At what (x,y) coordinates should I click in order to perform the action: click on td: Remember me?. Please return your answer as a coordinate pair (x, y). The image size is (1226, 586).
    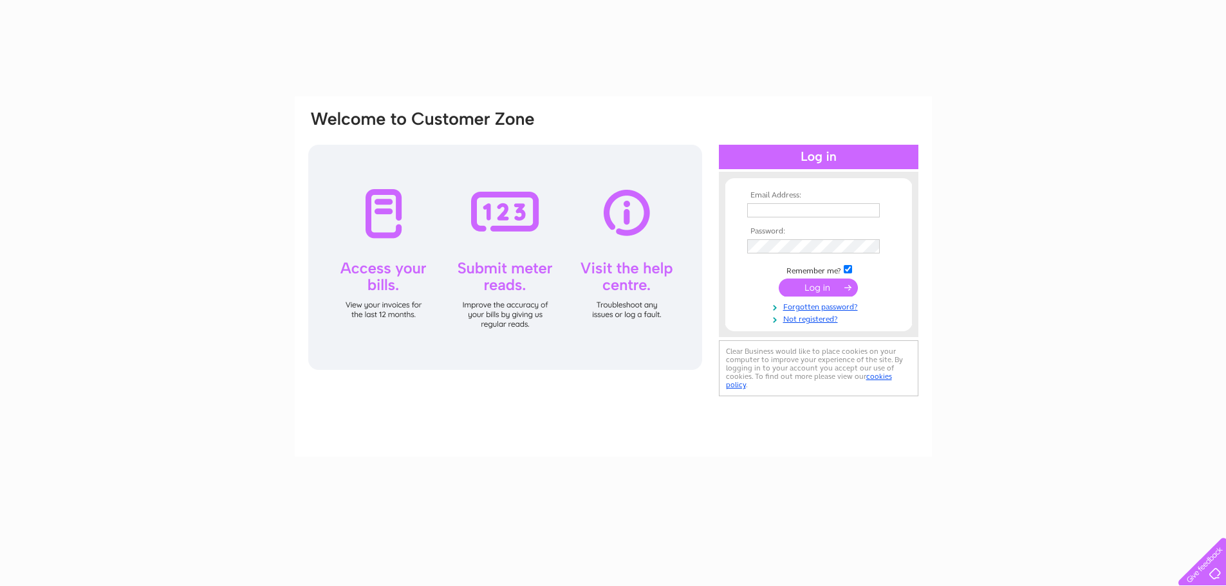
    Looking at the image, I should click on (819, 270).